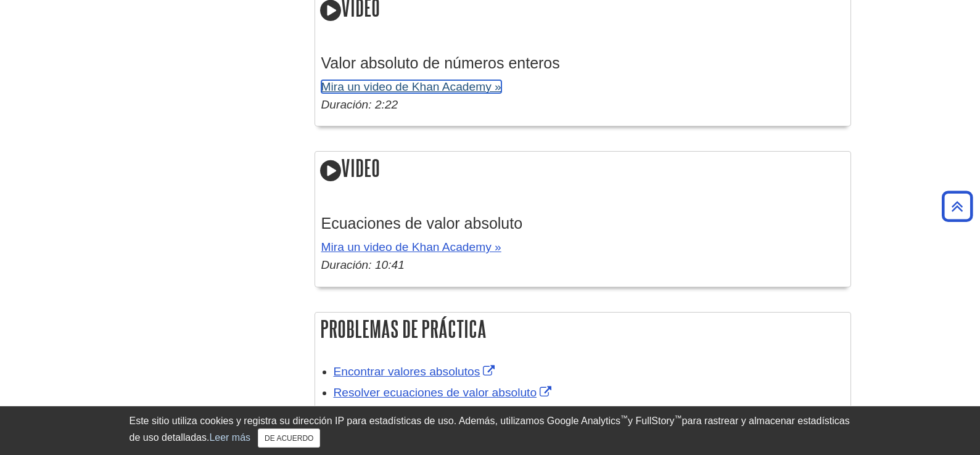 The image size is (980, 455). What do you see at coordinates (490, 429) in the screenshot?
I see `font: para rastrear y almacenar estadísticas de uso detalladas.` at bounding box center [490, 429].